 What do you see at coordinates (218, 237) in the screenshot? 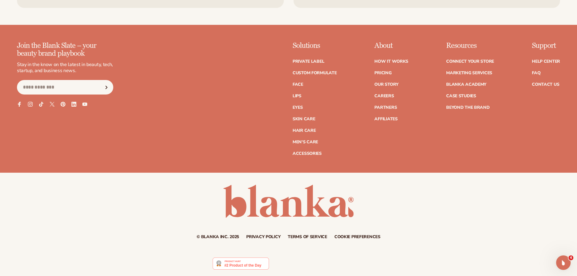
I see `small: © Blanka Inc. 2025` at bounding box center [218, 237].